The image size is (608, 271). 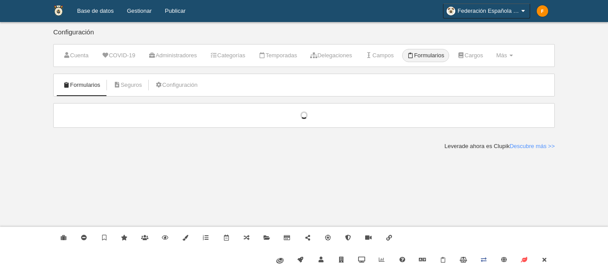 What do you see at coordinates (176, 85) in the screenshot?
I see `a: Configuración` at bounding box center [176, 85].